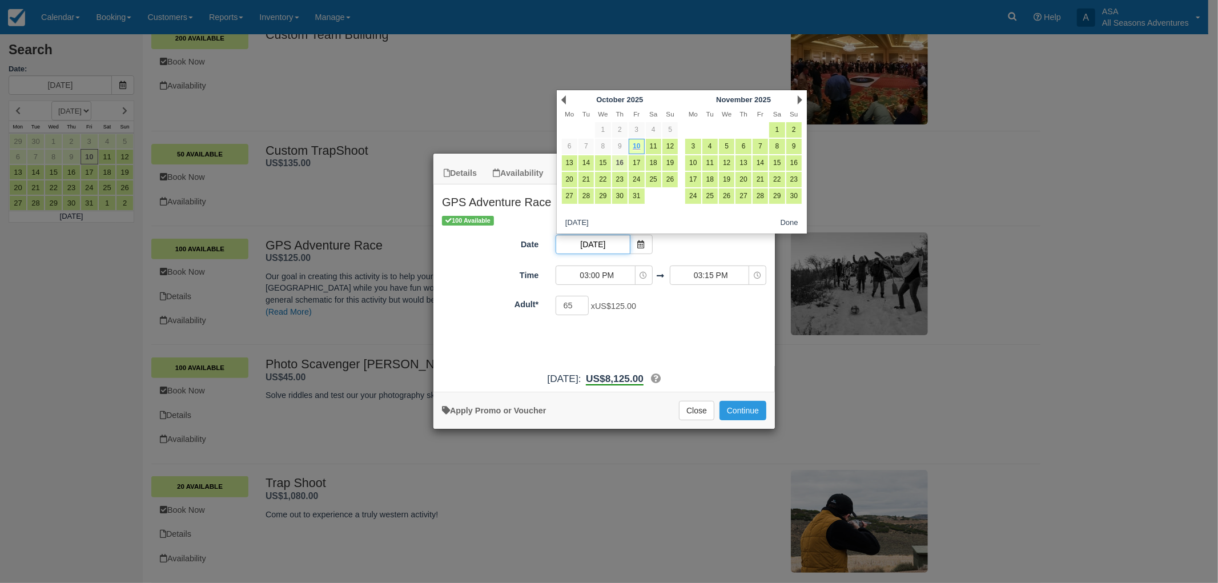 This screenshot has height=583, width=1218. What do you see at coordinates (613, 306) in the screenshot?
I see `span: x` at bounding box center [613, 306].